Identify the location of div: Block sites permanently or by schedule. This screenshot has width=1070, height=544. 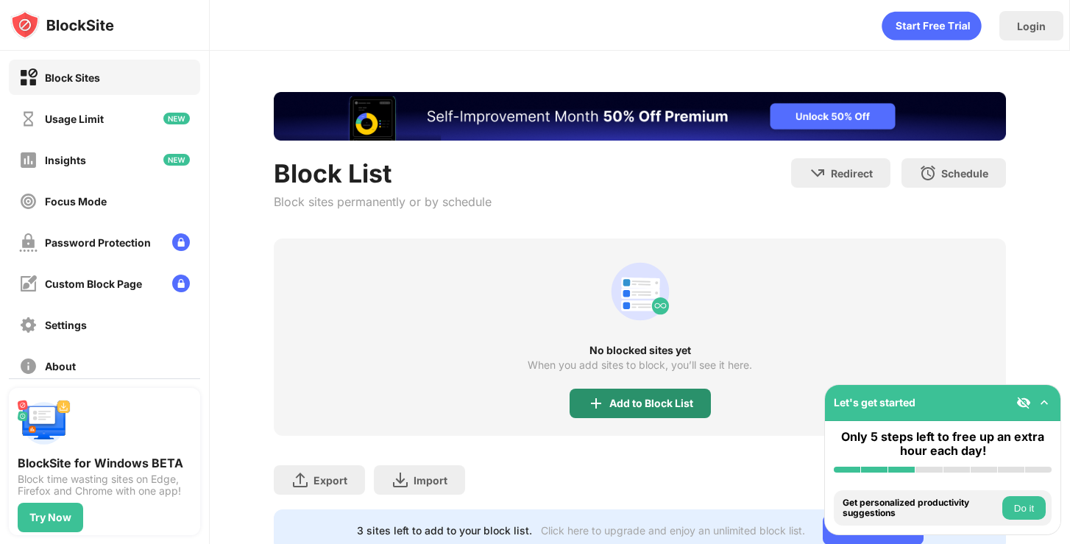
(383, 202).